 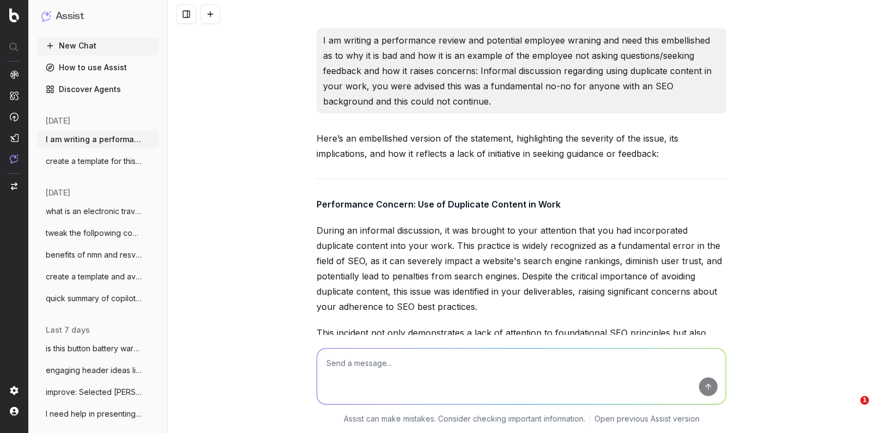 What do you see at coordinates (94, 370) in the screenshot?
I see `span: engaging header ideas like this: Discove` at bounding box center [94, 370].